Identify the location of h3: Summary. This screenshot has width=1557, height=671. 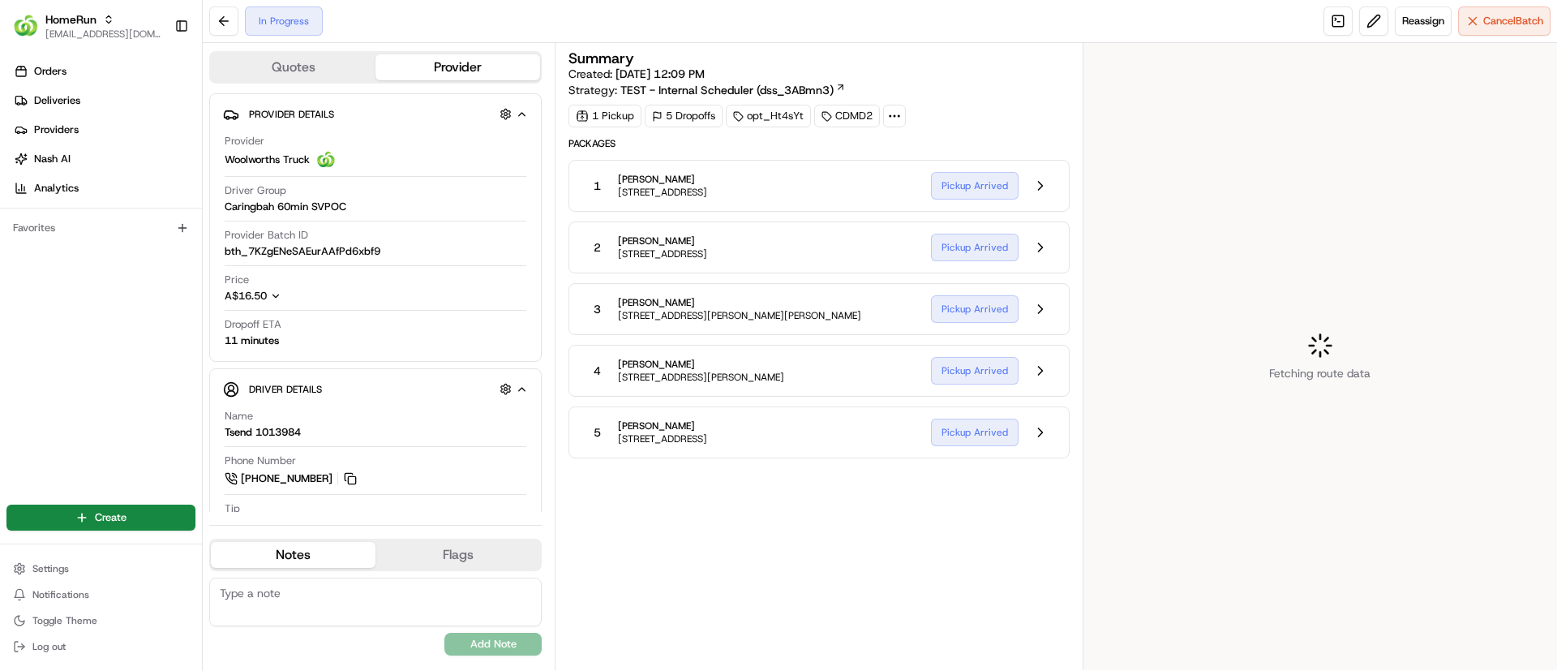
(601, 58).